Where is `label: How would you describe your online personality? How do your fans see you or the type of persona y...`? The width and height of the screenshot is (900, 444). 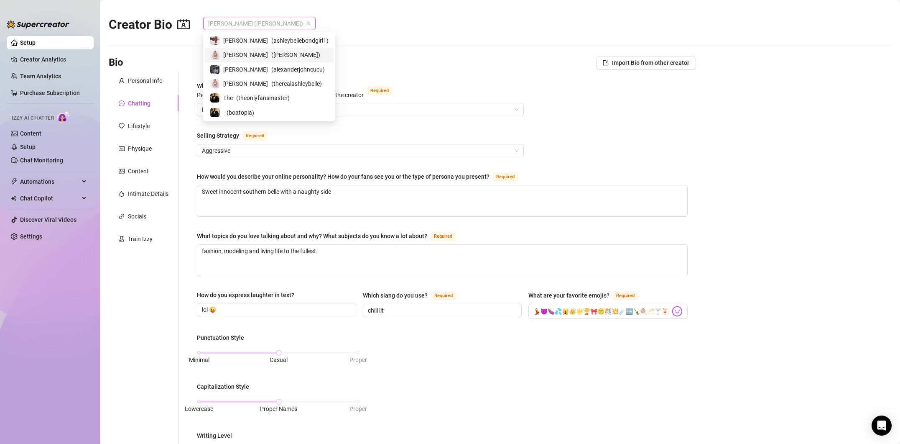 label: How would you describe your online personality? How do your fans see you or the type of persona y... is located at coordinates (362, 176).